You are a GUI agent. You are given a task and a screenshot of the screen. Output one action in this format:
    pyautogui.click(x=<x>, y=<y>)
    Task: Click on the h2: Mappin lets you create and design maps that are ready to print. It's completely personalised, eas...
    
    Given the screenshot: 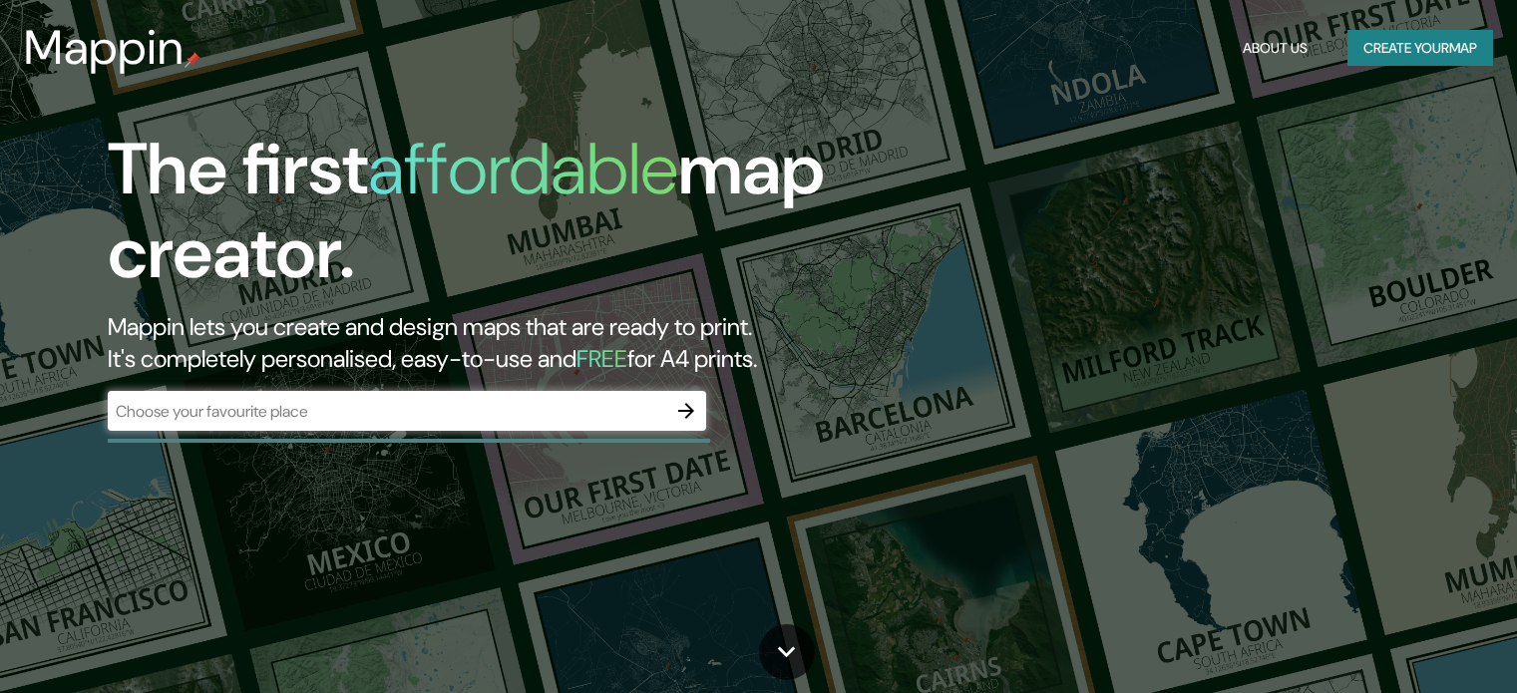 What is the action you would take?
    pyautogui.click(x=487, y=343)
    